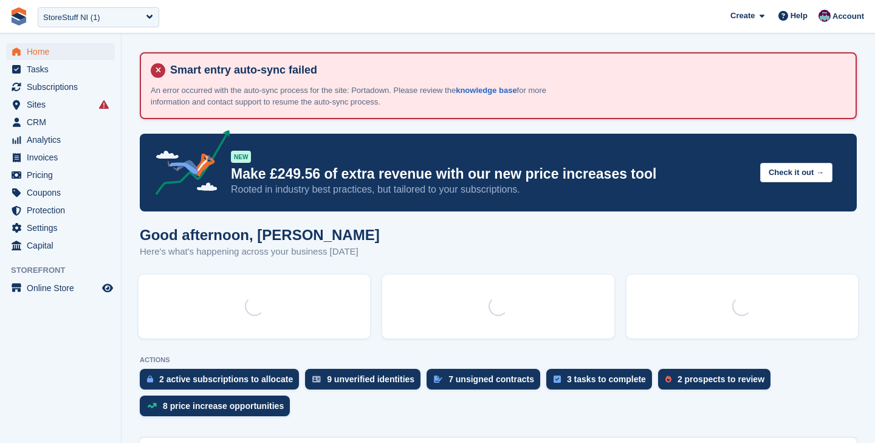 Image resolution: width=875 pixels, height=443 pixels. What do you see at coordinates (19, 16) in the screenshot?
I see `img: stora-icon-8386f47178a22dfd0bd8f6a31ec36ba5ce8667c1dd55bd0f319d3a0aa187defe.svg` at bounding box center [19, 16].